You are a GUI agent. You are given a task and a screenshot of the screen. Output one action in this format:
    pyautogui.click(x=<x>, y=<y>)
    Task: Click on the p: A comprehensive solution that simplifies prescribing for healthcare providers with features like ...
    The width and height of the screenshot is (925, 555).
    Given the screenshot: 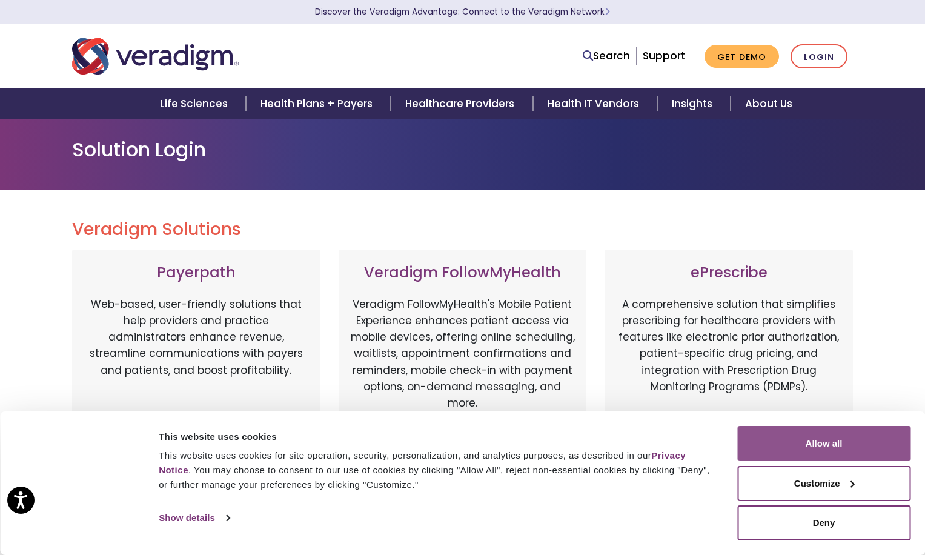 What is the action you would take?
    pyautogui.click(x=729, y=360)
    